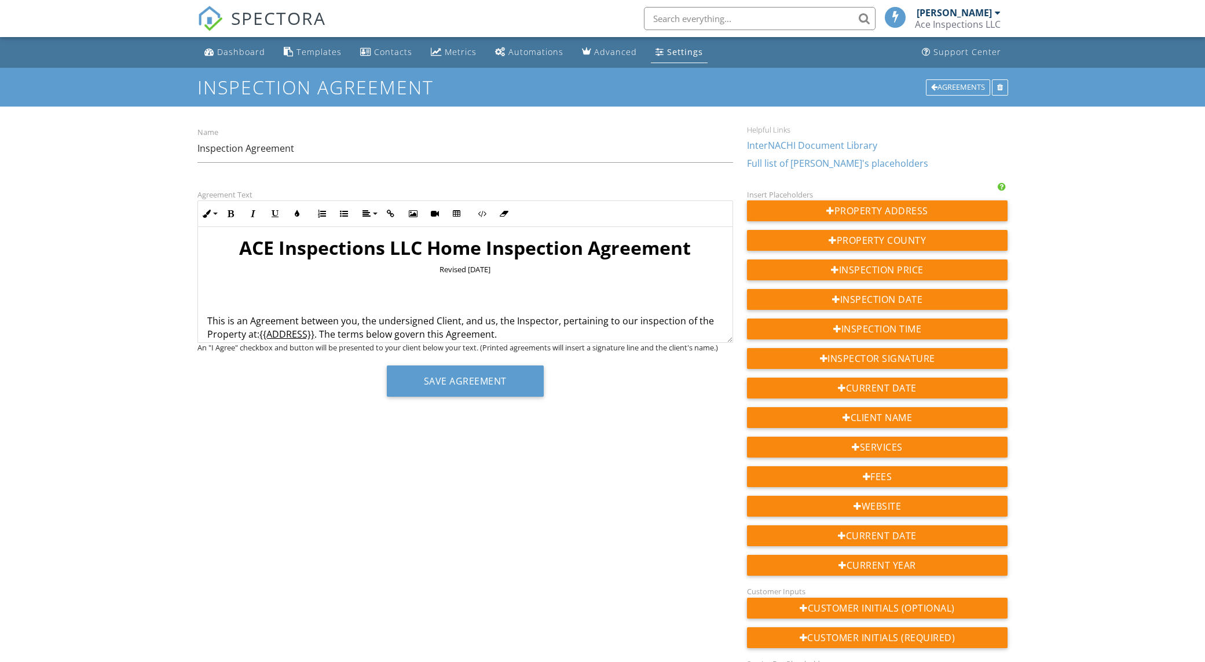  What do you see at coordinates (278, 18) in the screenshot?
I see `span: SPECTORA` at bounding box center [278, 18].